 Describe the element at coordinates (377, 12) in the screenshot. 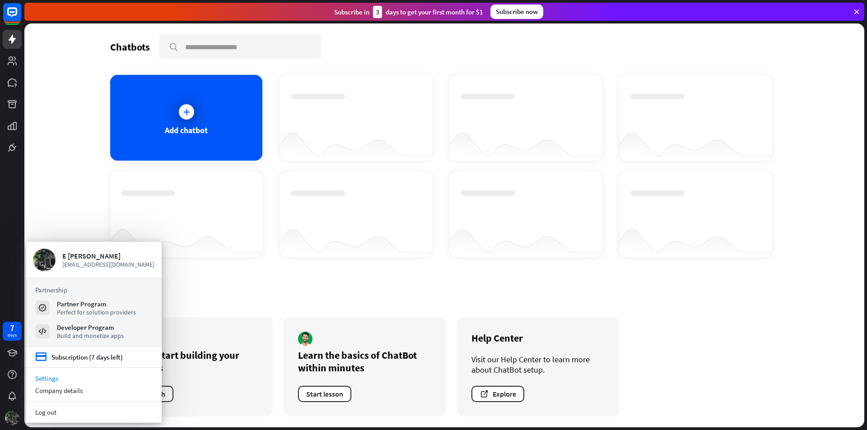

I see `div: 3` at that location.